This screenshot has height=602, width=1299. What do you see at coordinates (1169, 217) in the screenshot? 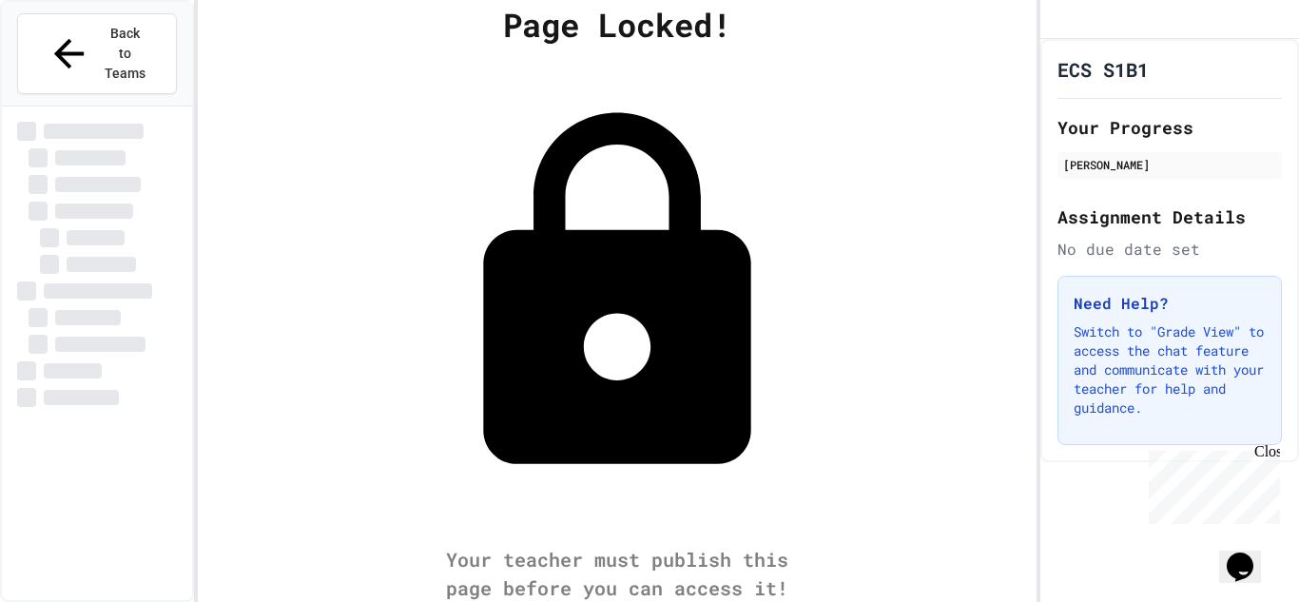
I see `h2: Assignment Details` at bounding box center [1169, 217].